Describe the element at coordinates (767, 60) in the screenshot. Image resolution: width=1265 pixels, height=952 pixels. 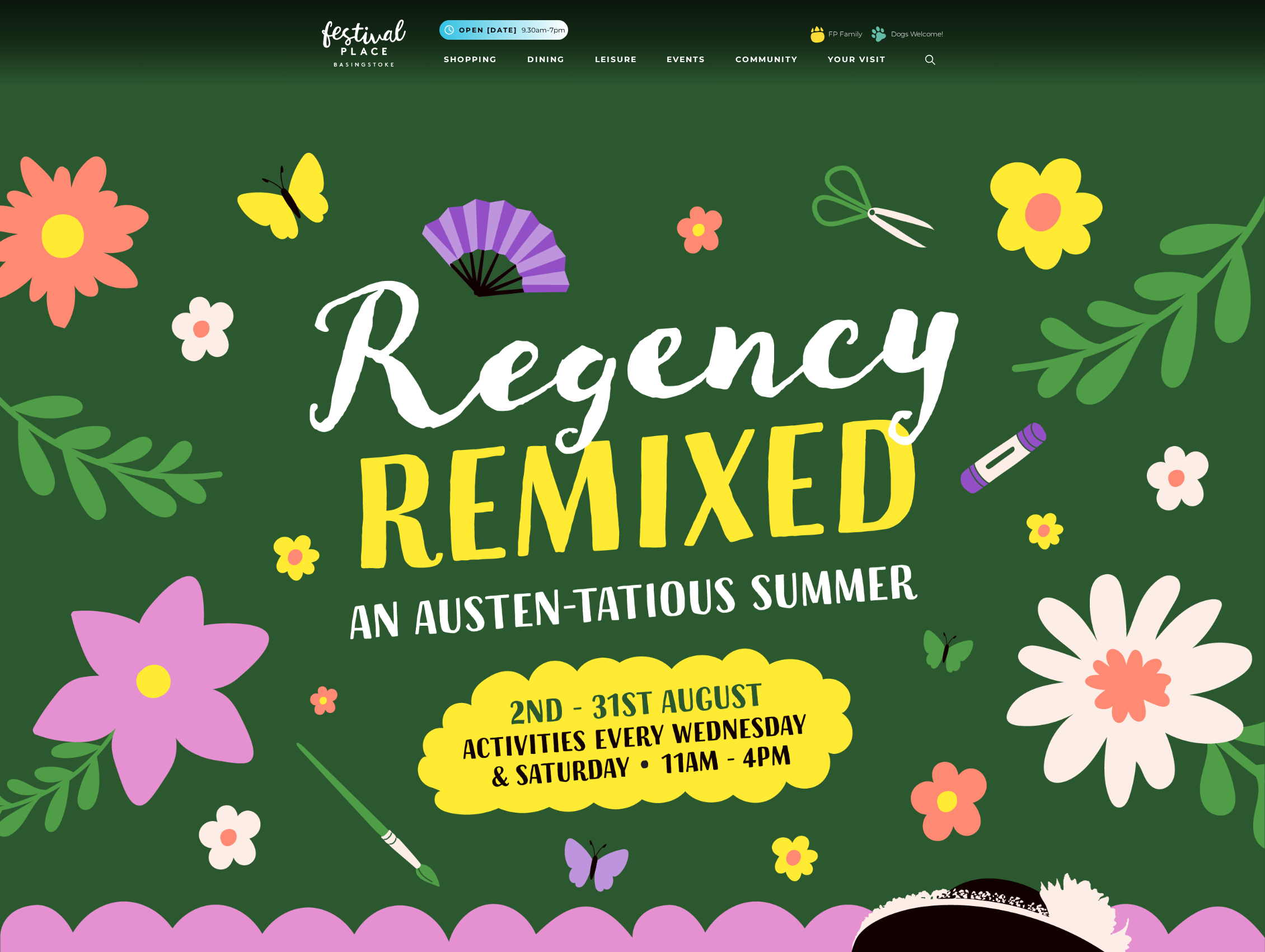
I see `a: Community` at that location.